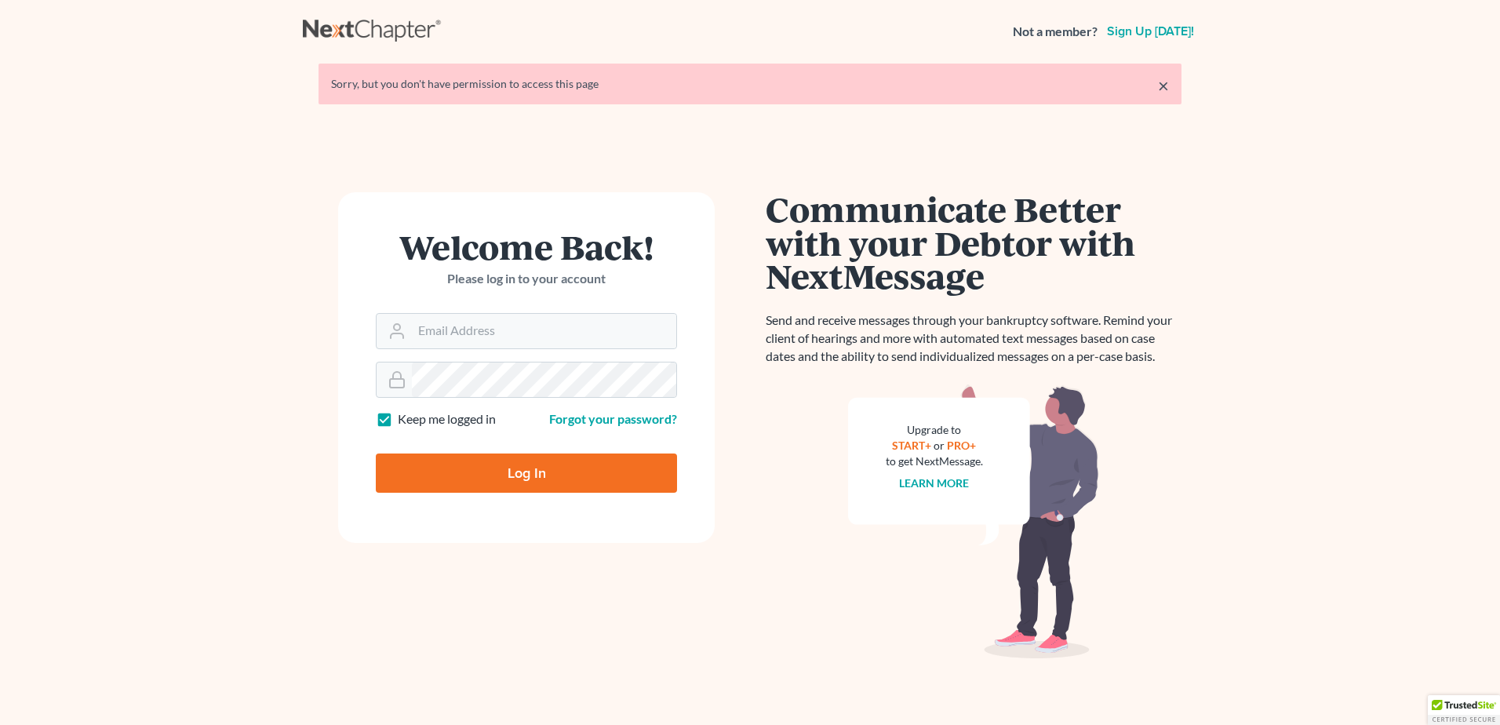 This screenshot has width=1500, height=725. I want to click on img: nextmessage_bg-59042aed3d76b12b5cd301f8e5b87938c9018125f34e5fa2b7a6b67550977c72.svg, so click(973, 522).